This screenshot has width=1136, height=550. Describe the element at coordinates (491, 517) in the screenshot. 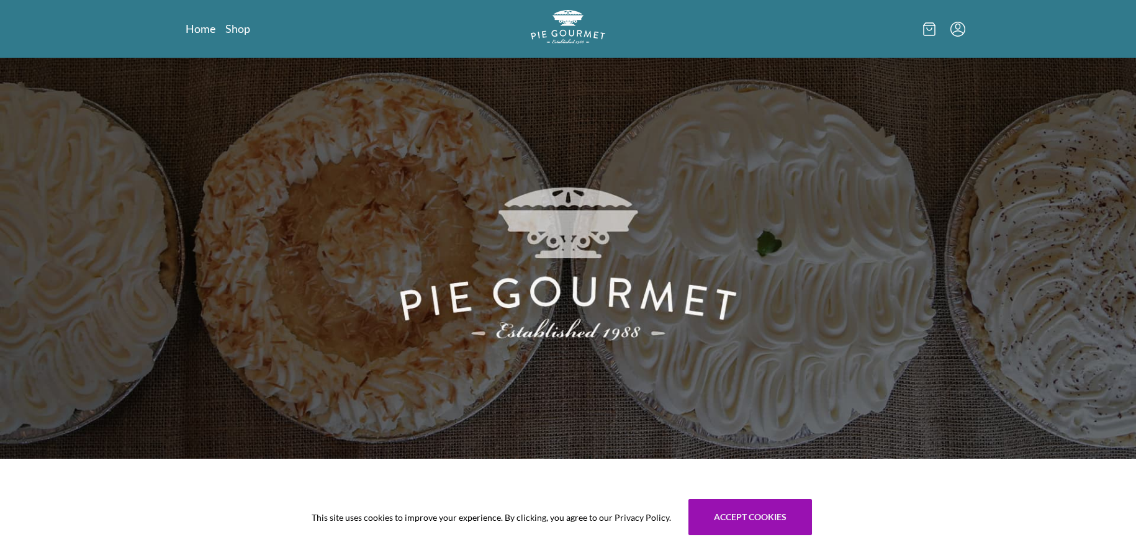

I see `span: This site uses cookies to improve your experience. By clicking, you agree to our Privacy Policy.` at that location.